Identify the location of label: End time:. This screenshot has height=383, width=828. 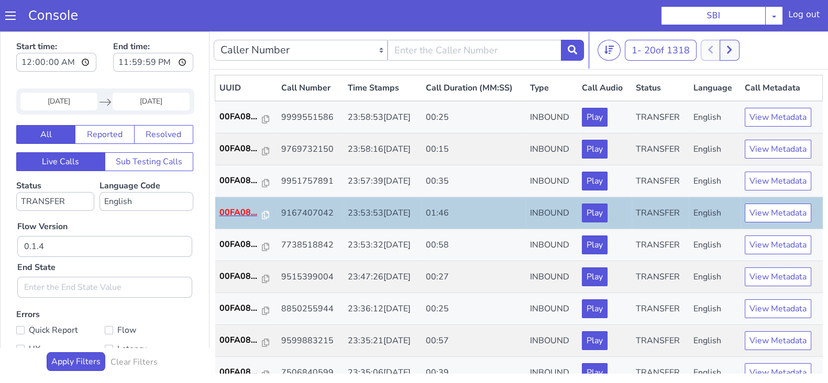
(153, 25).